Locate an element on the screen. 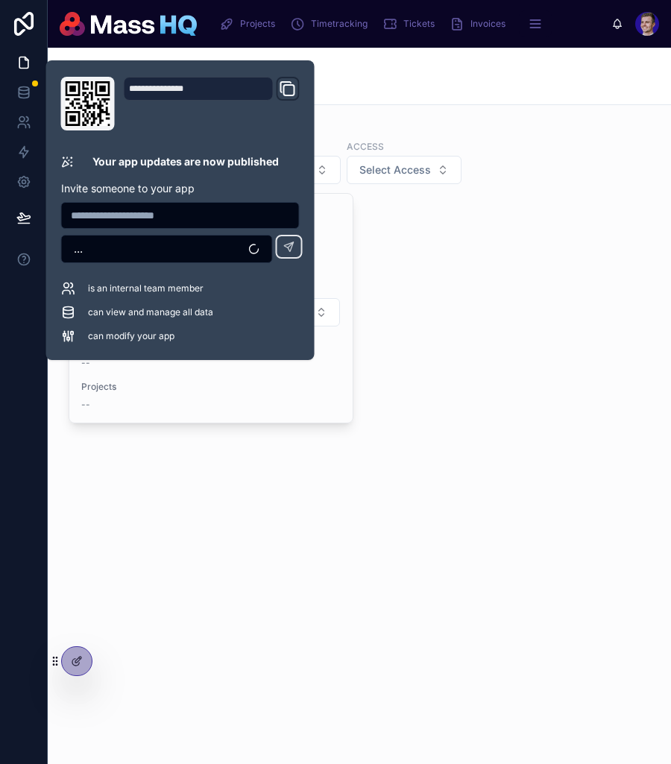 The width and height of the screenshot is (671, 764). a: Projects is located at coordinates (250, 24).